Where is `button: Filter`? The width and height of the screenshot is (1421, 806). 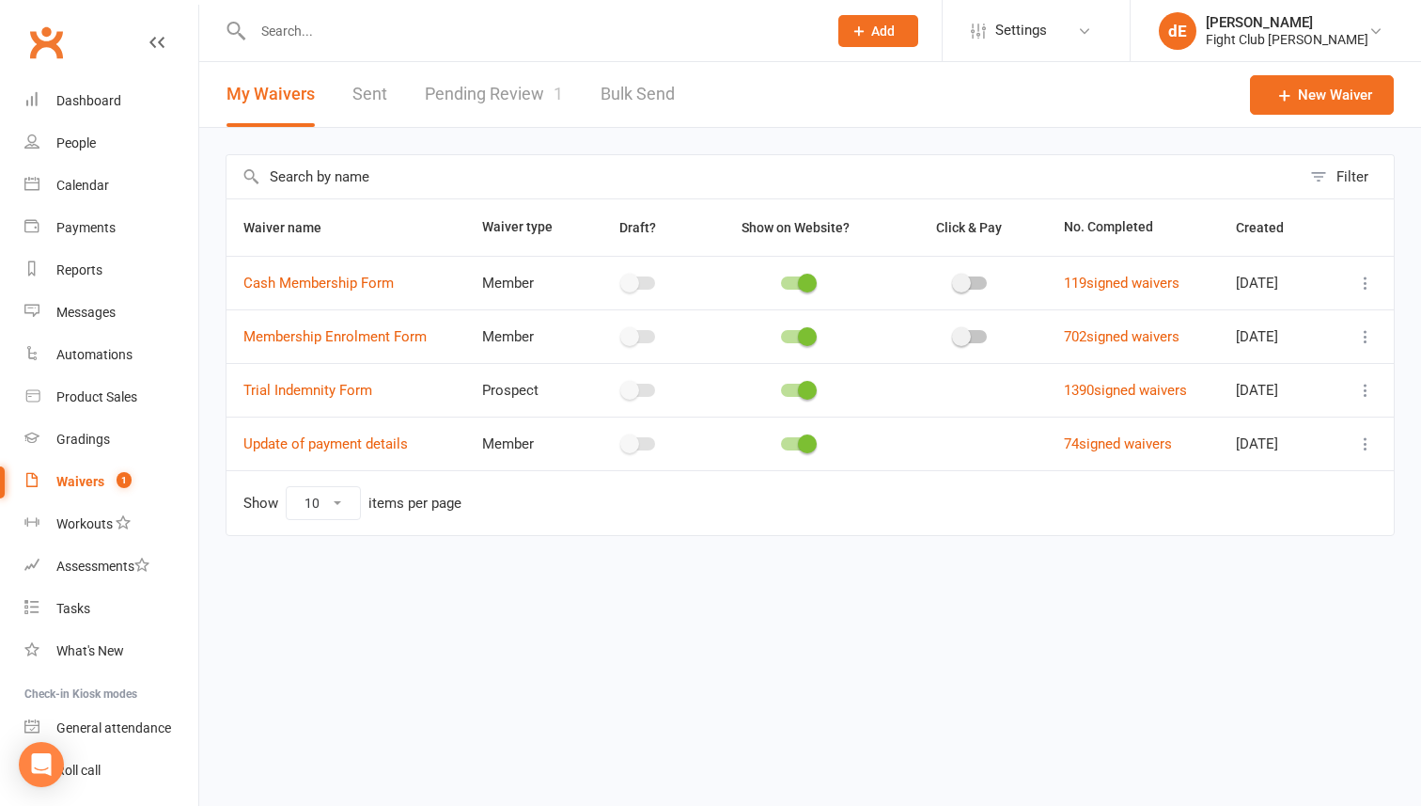
button: Filter is located at coordinates (1347, 177).